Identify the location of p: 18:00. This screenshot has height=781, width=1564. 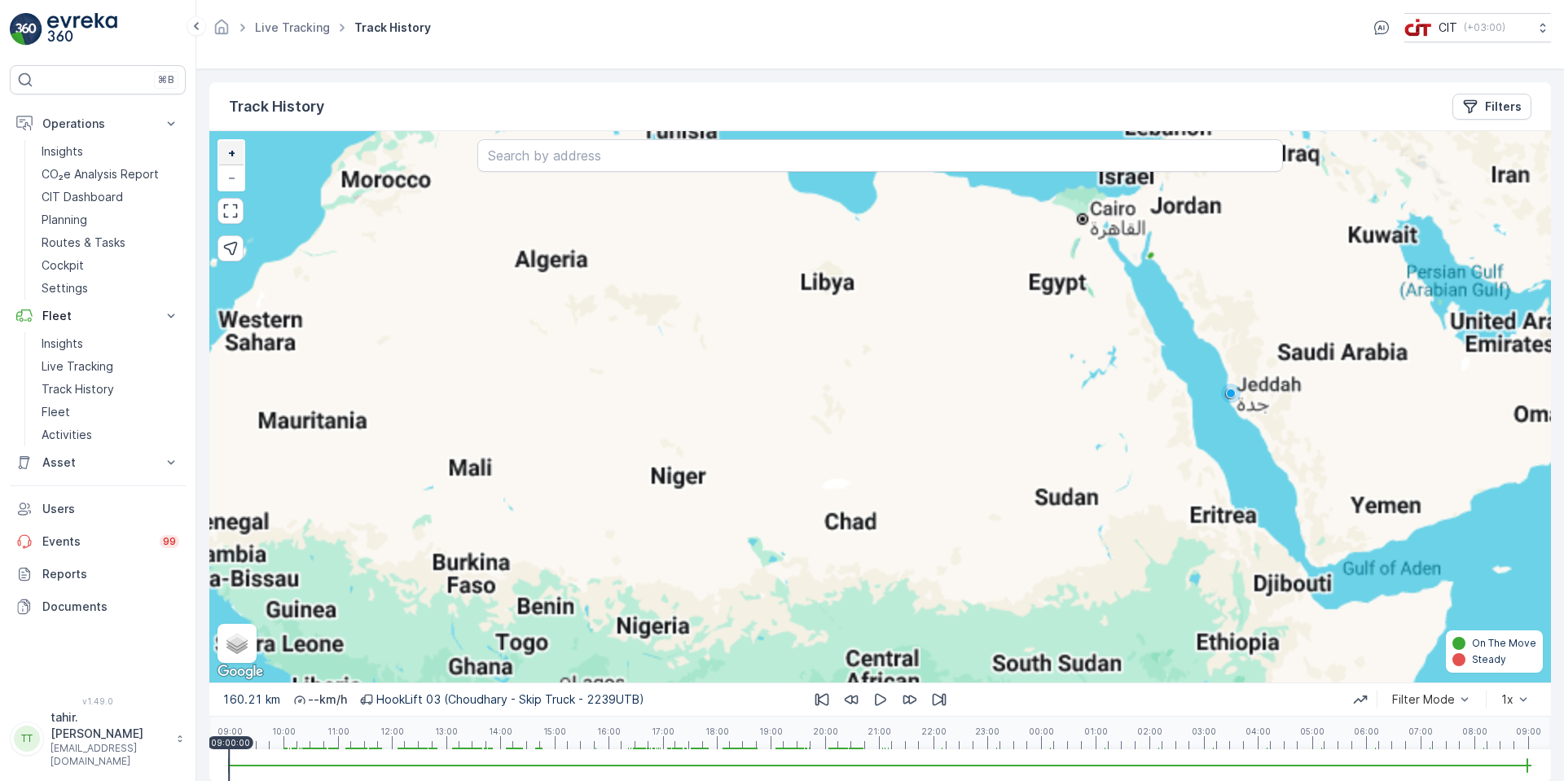
(717, 732).